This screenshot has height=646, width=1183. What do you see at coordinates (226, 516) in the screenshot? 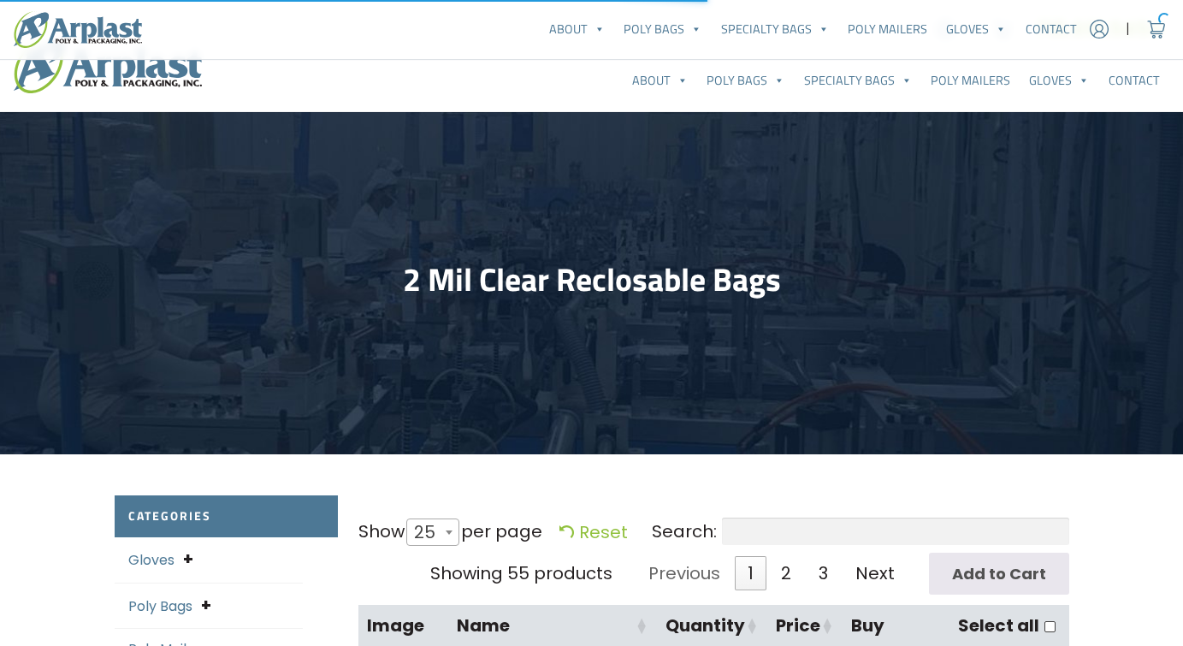
I see `h2: Categories` at bounding box center [226, 516].